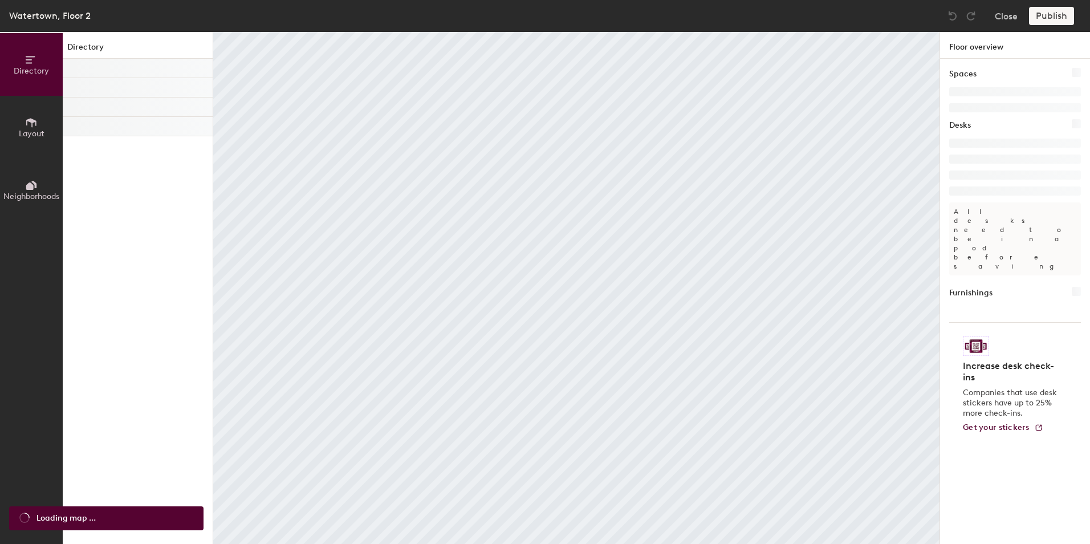 The height and width of the screenshot is (544, 1090). I want to click on img: Undo, so click(952, 16).